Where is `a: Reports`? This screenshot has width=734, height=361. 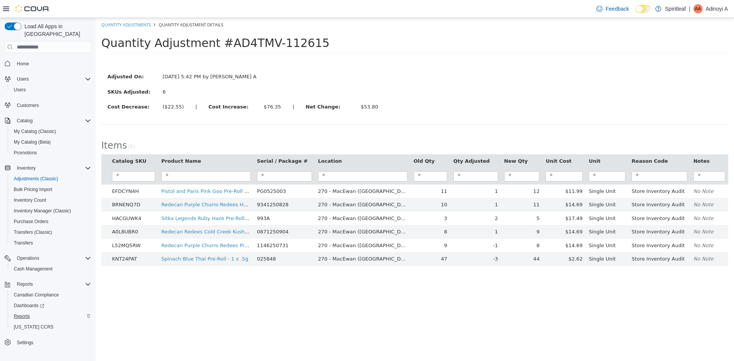
a: Reports is located at coordinates (22, 316).